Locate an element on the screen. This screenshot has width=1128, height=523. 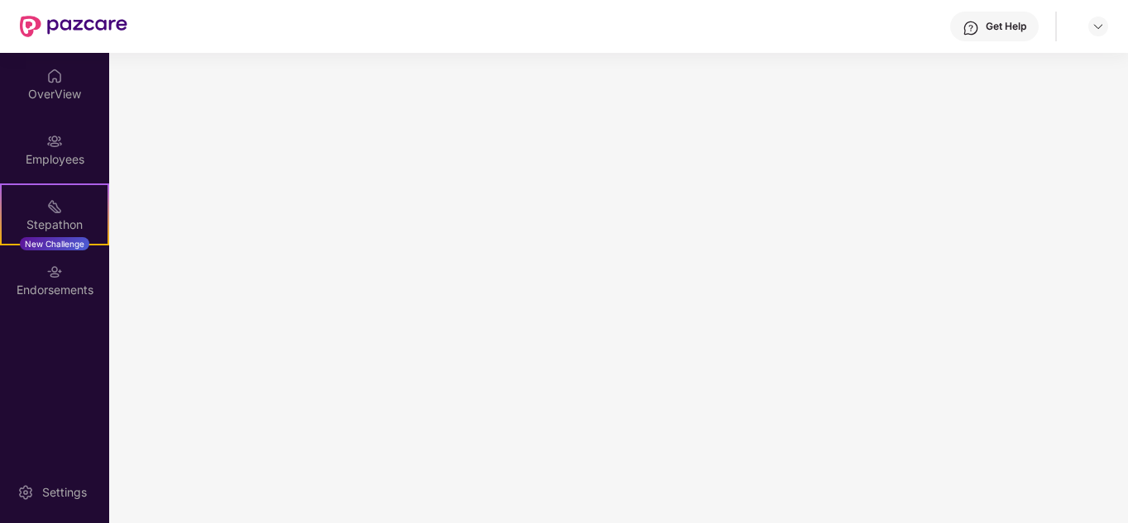
div: New Challenge is located at coordinates (55, 244).